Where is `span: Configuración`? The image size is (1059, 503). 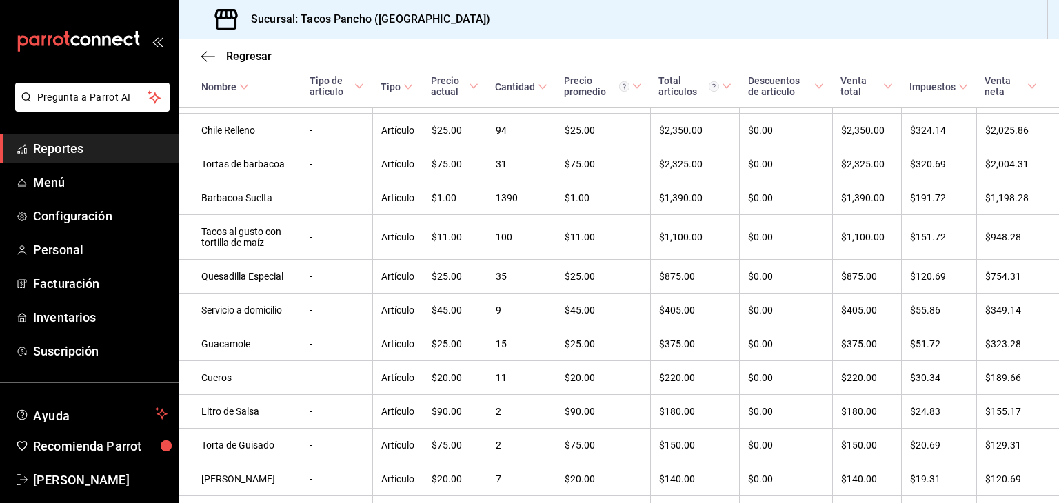
span: Configuración is located at coordinates (100, 216).